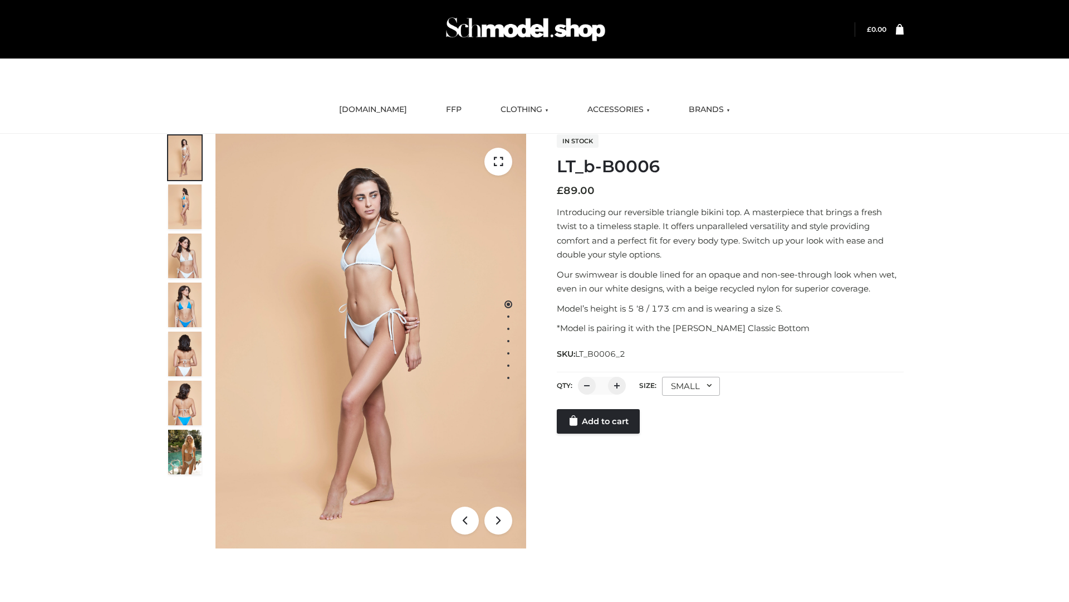  What do you see at coordinates (710, 110) in the screenshot?
I see `a: BRANDS` at bounding box center [710, 110].